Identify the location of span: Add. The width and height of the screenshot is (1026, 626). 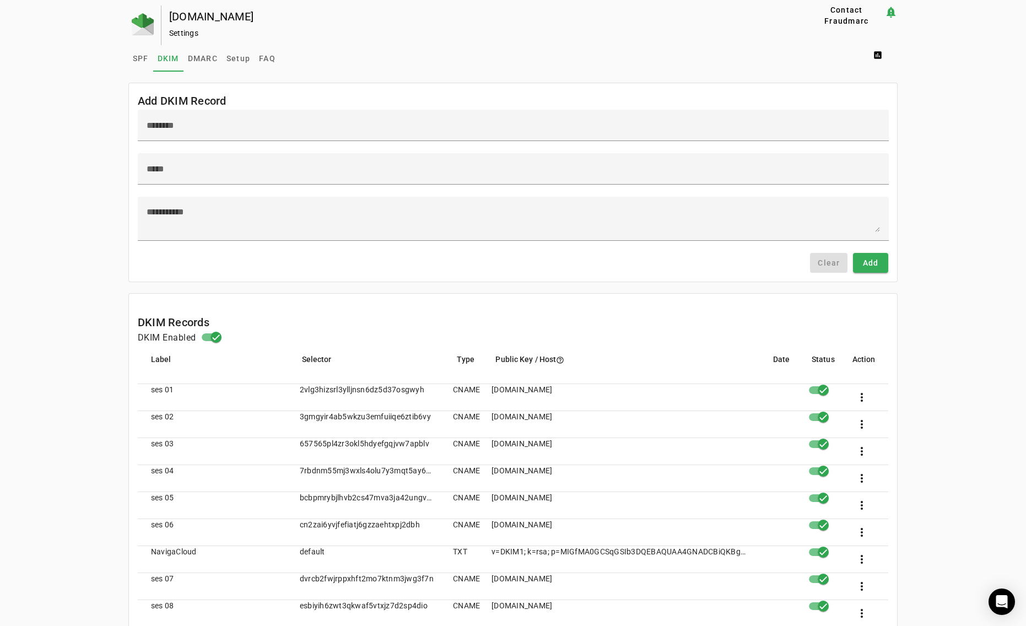
(870, 263).